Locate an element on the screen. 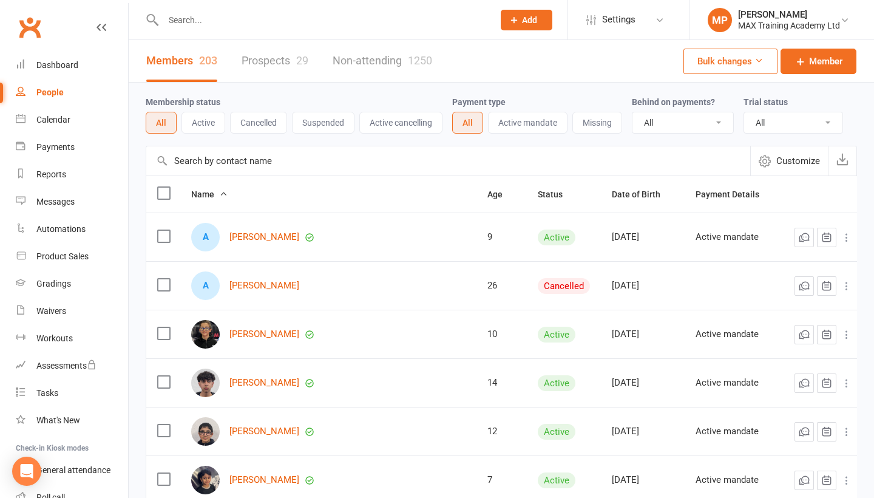  div: 203 is located at coordinates (208, 60).